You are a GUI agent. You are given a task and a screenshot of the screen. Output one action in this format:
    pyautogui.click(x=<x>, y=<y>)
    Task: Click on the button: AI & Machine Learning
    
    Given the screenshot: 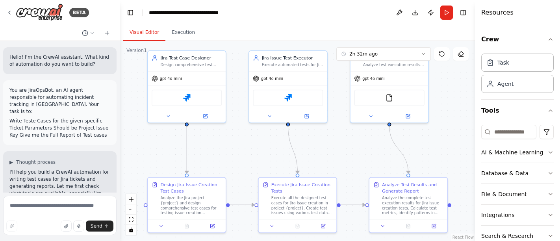 What is the action you would take?
    pyautogui.click(x=518, y=152)
    